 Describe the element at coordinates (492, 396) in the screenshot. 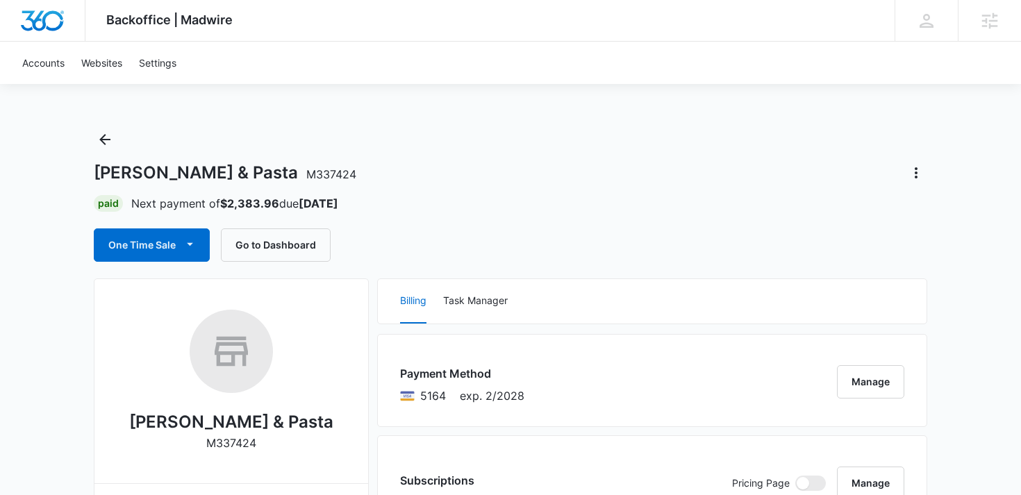

I see `span: exp. 2/2028` at that location.